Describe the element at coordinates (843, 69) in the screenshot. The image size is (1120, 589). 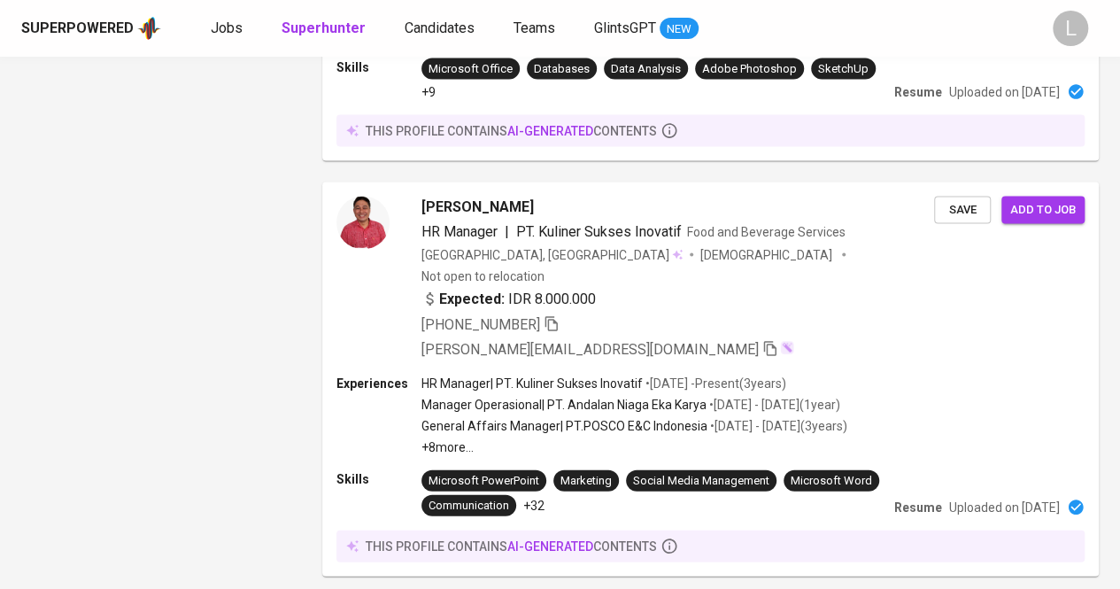
I see `div: SketchUp` at that location.